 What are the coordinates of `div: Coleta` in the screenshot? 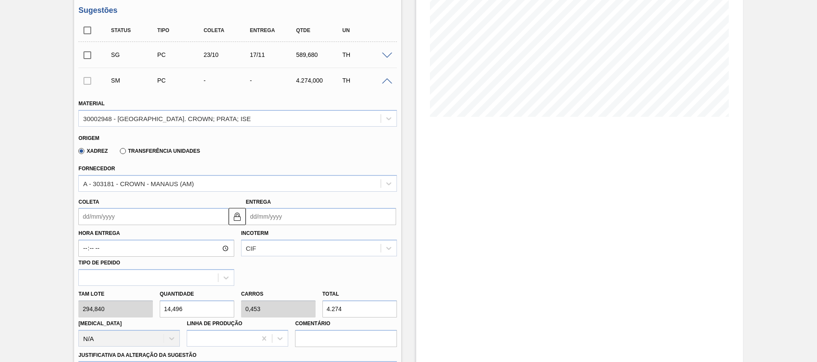 It's located at (227, 30).